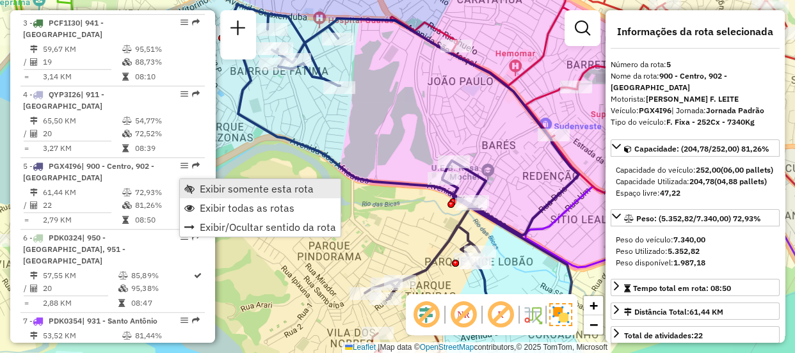 The image size is (795, 353). Describe the element at coordinates (65, 321) in the screenshot. I see `span: PDK0354` at that location.